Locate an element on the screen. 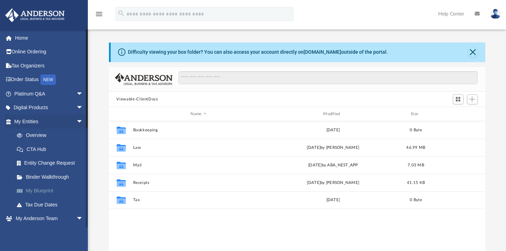  div: Modified is located at coordinates (333, 114).